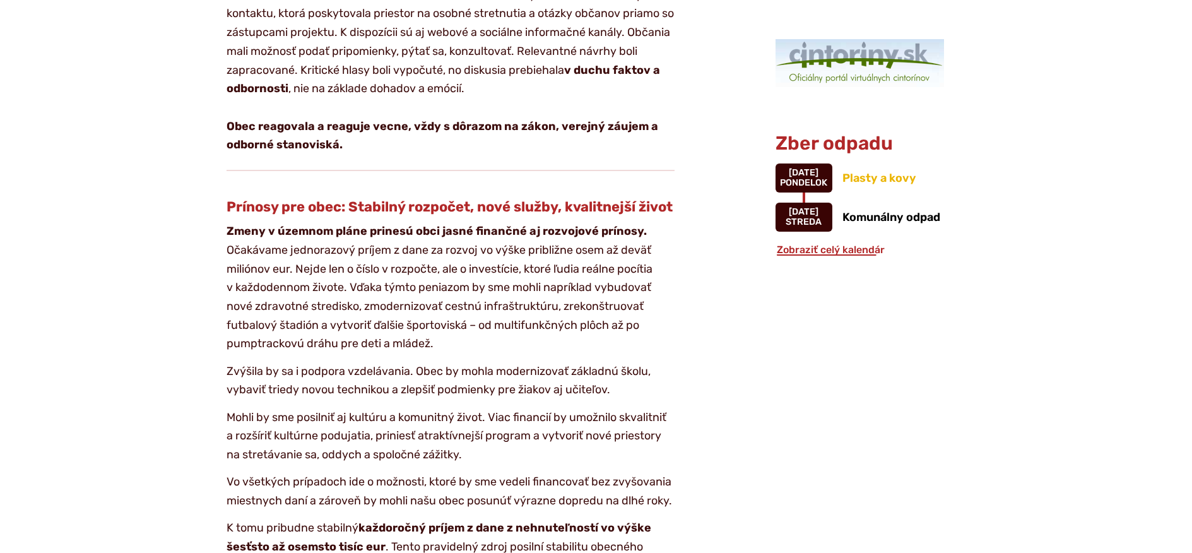 The height and width of the screenshot is (553, 1192). Describe the element at coordinates (804, 222) in the screenshot. I see `span: streda` at that location.